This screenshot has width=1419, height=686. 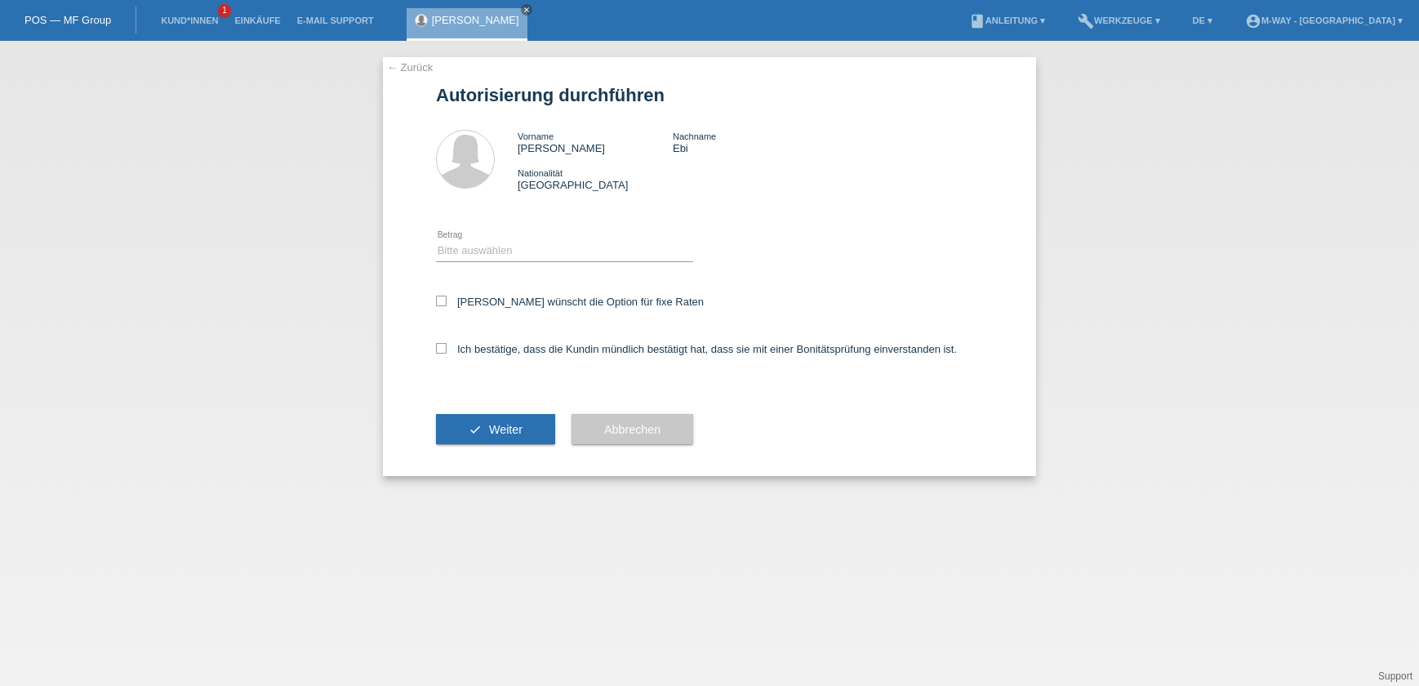 I want to click on span: Weiter, so click(x=505, y=429).